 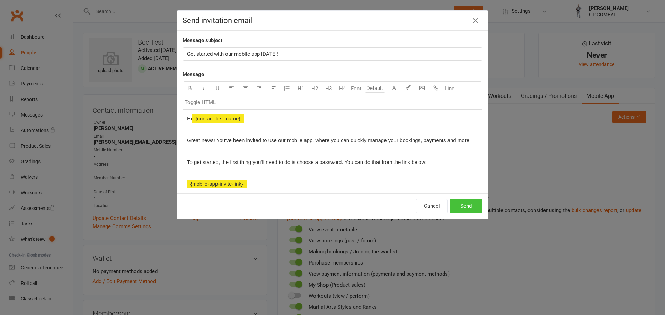 What do you see at coordinates (332, 20) in the screenshot?
I see `h4: Send invitation email` at bounding box center [332, 20].